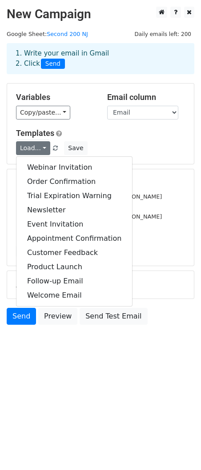  What do you see at coordinates (100, 59) in the screenshot?
I see `div: 1. Write your email in Gmail 2. Click` at bounding box center [100, 59].